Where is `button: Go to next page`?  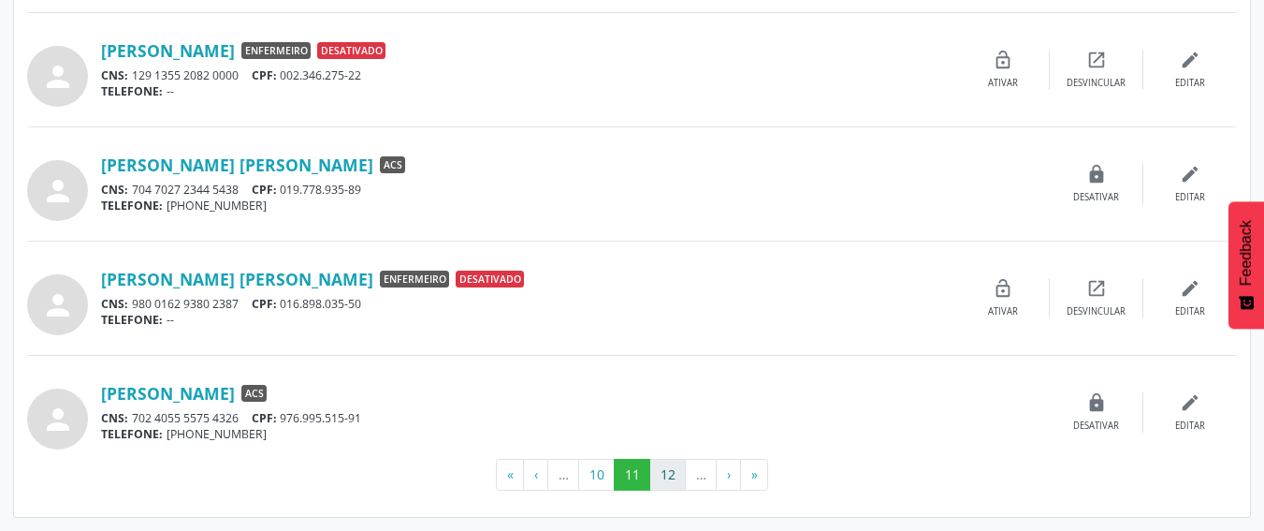 button: Go to next page is located at coordinates (728, 475).